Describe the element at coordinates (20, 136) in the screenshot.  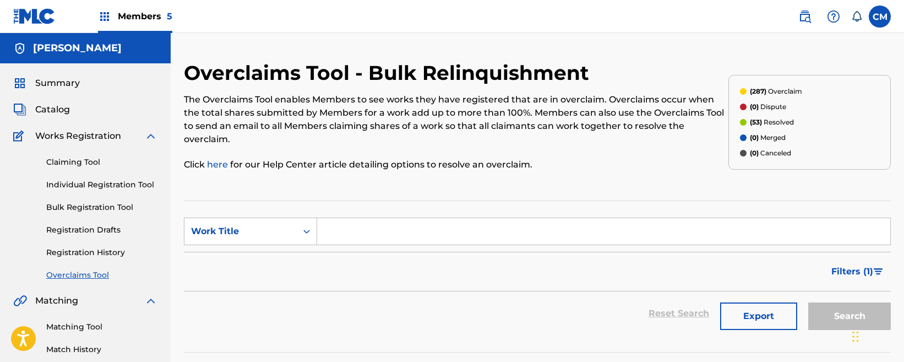
I see `img: Works Registration` at that location.